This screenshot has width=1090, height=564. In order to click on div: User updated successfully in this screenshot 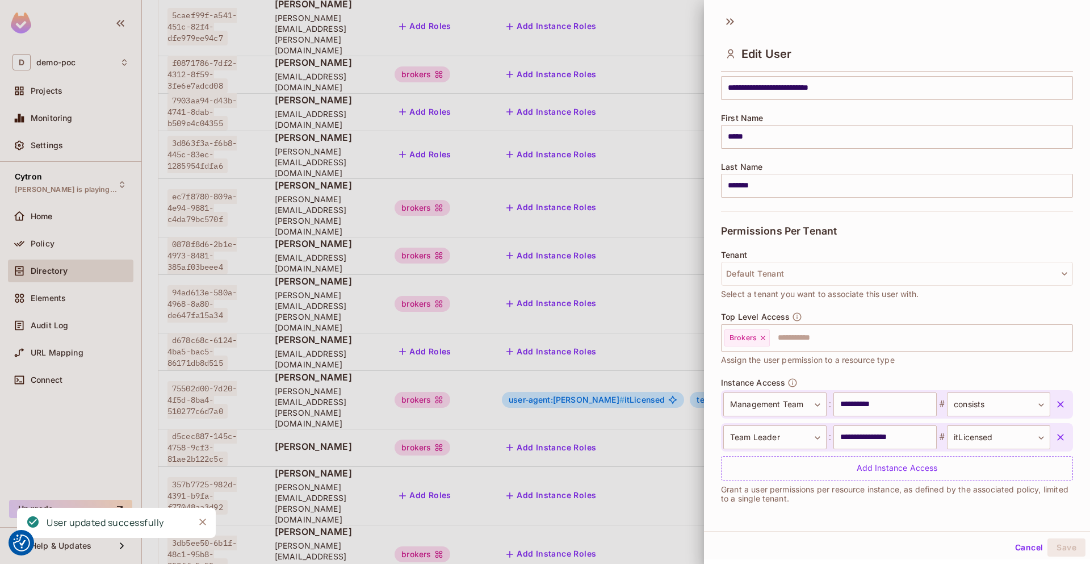, I will do `click(105, 522)`.